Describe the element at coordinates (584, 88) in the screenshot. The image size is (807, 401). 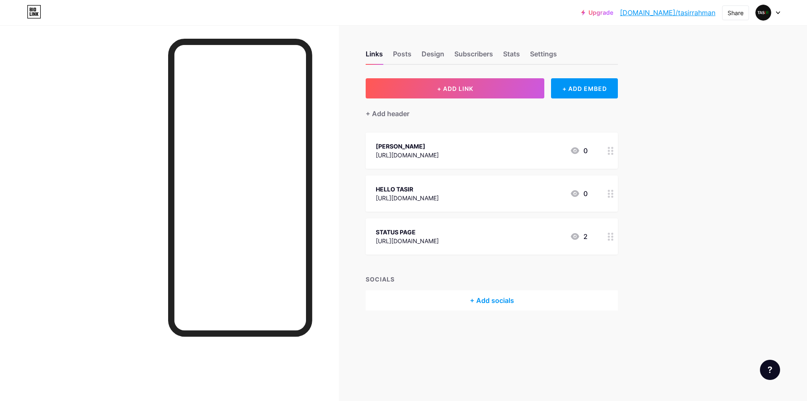
I see `div: + ADD EMBED` at that location.